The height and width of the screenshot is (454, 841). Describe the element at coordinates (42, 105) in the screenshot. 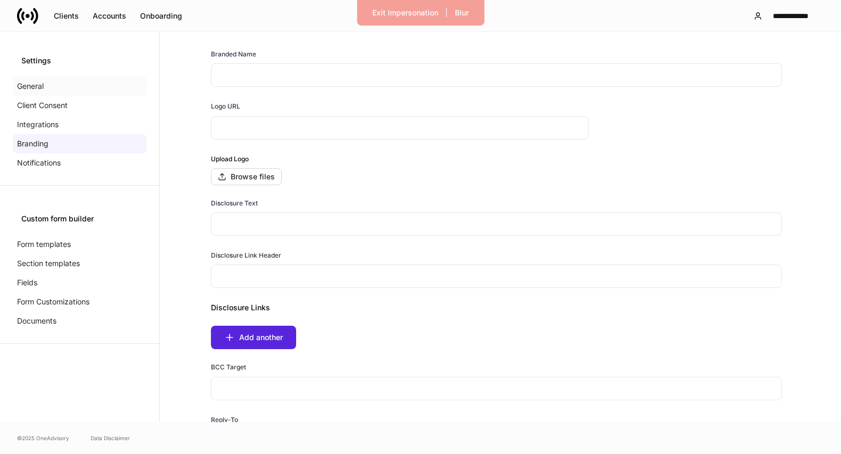

I see `p: Client Consent` at that location.